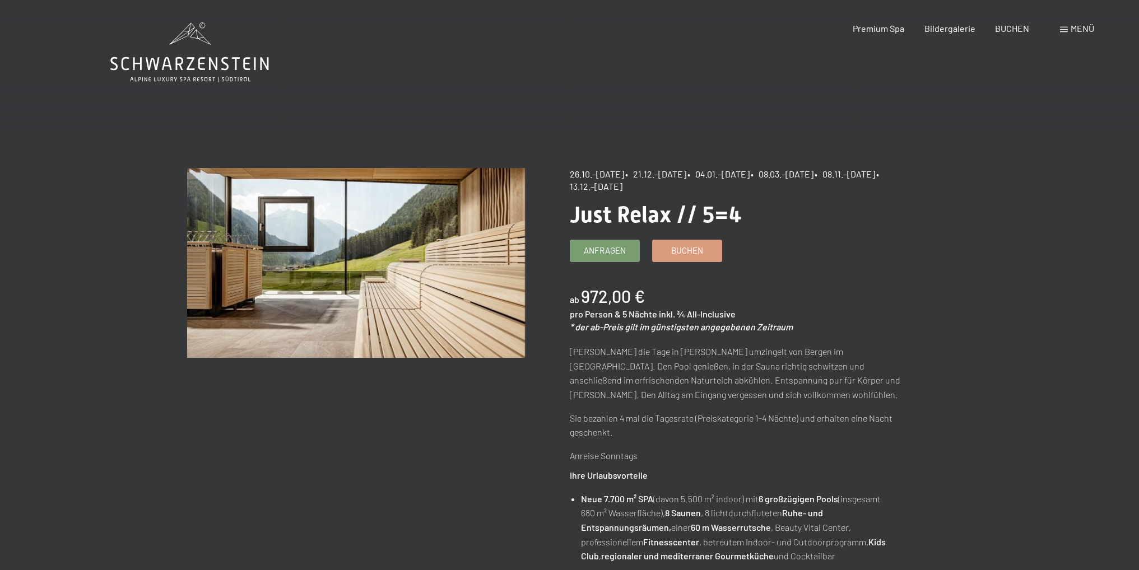 The width and height of the screenshot is (1139, 570). I want to click on li: (davon 5.500 m² indoor) mit (insgesamt 680 m² Wasserfläche), , 8 lichtdurchfluteten einer , Beaut..., so click(744, 528).